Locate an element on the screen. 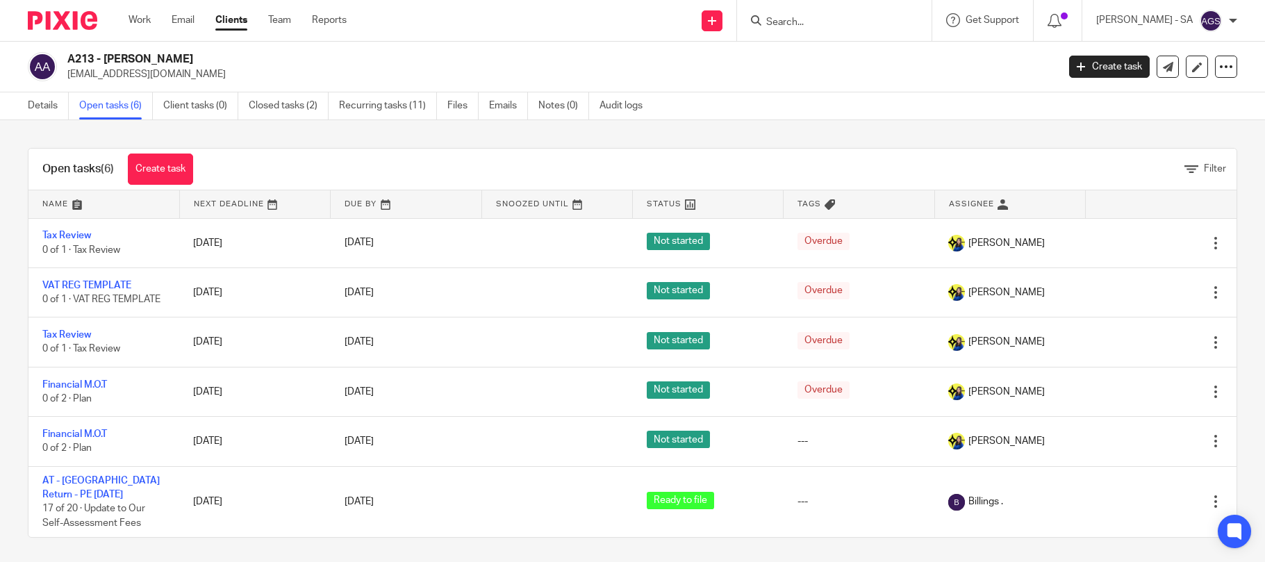 The width and height of the screenshot is (1265, 562). span: 17 of 20 · Update to Our Self-Assessment Fees is located at coordinates (94, 516).